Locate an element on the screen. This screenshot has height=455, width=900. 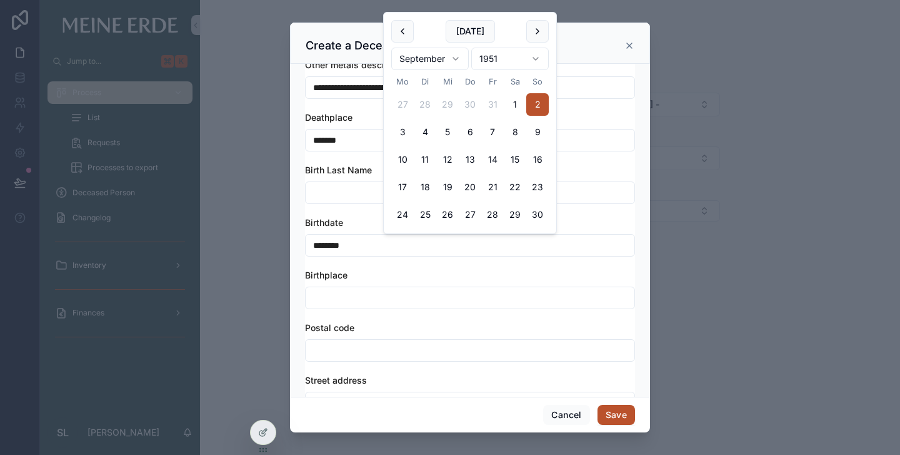
th: Freitag is located at coordinates (493, 81).